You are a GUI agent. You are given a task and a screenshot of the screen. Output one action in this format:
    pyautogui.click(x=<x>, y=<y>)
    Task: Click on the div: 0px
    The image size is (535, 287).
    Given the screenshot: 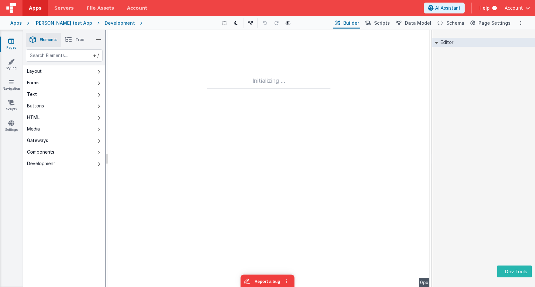 What is the action you would take?
    pyautogui.click(x=424, y=283)
    